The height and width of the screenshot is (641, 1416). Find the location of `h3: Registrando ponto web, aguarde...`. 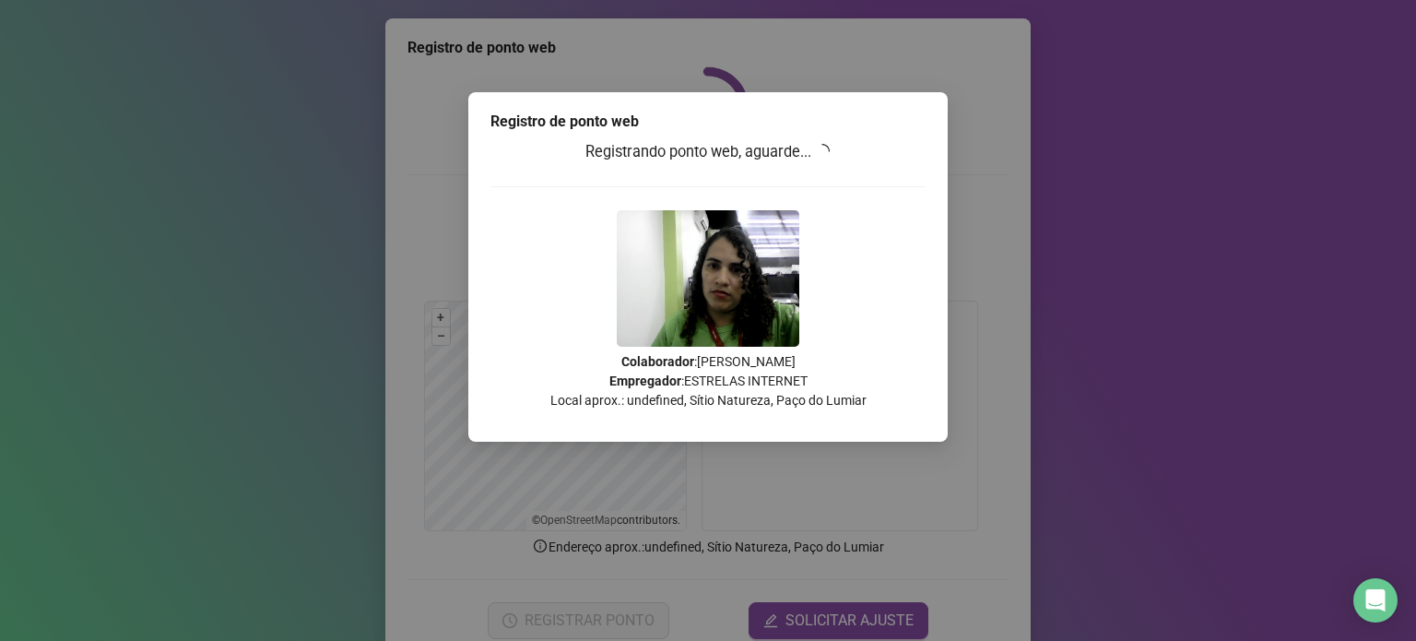

h3: Registrando ponto web, aguarde... is located at coordinates (708, 152).